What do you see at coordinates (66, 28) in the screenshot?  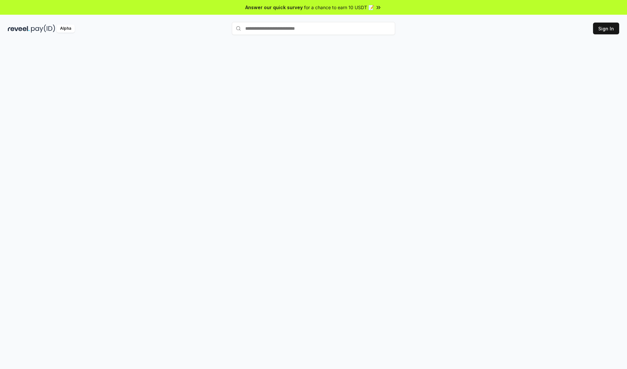 I see `div: Alpha` at bounding box center [66, 28].